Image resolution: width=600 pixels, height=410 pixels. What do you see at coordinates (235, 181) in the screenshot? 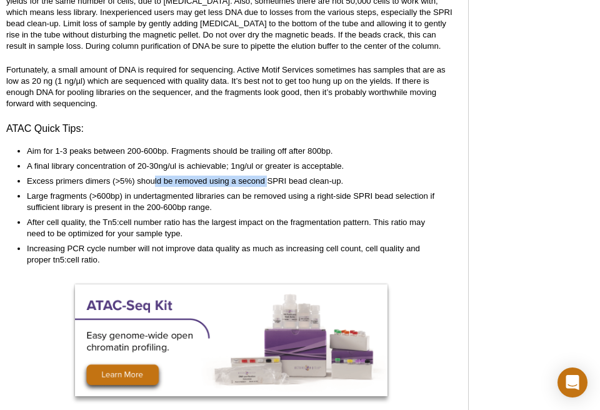
I see `li: Excess primers dimers (>5%) should be removed using a second SPRI bead clean-up.` at bounding box center [235, 181].